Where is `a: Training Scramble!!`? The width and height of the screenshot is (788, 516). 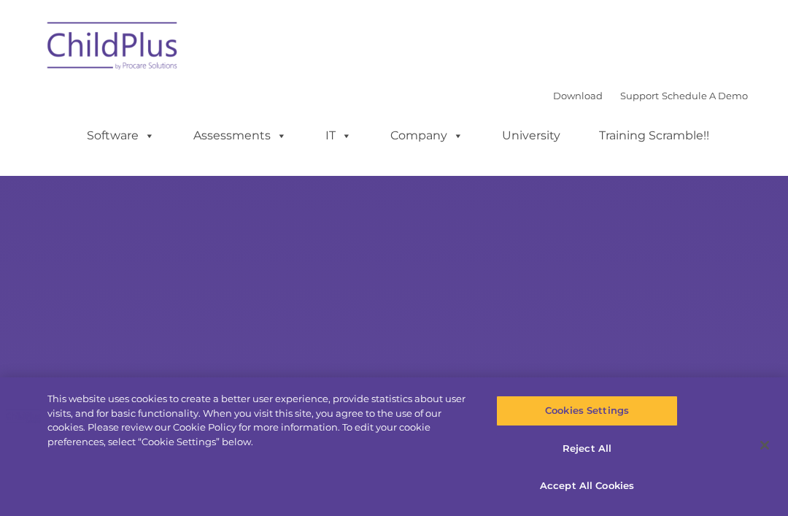
a: Training Scramble!! is located at coordinates (654, 136).